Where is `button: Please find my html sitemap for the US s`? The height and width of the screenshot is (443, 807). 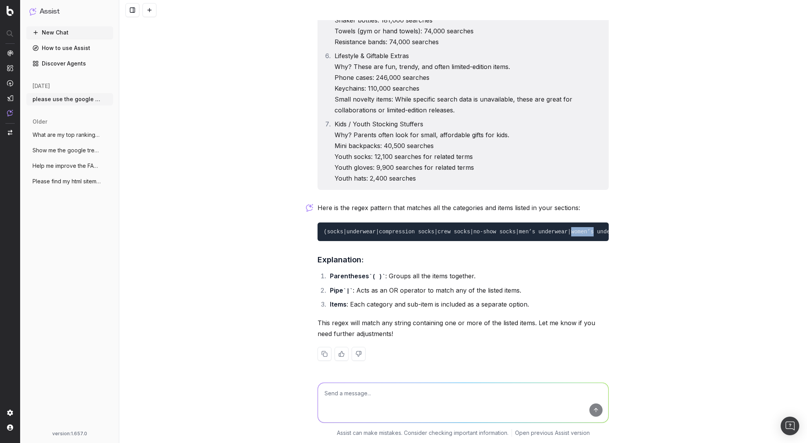 button: Please find my html sitemap for the US s is located at coordinates (70, 181).